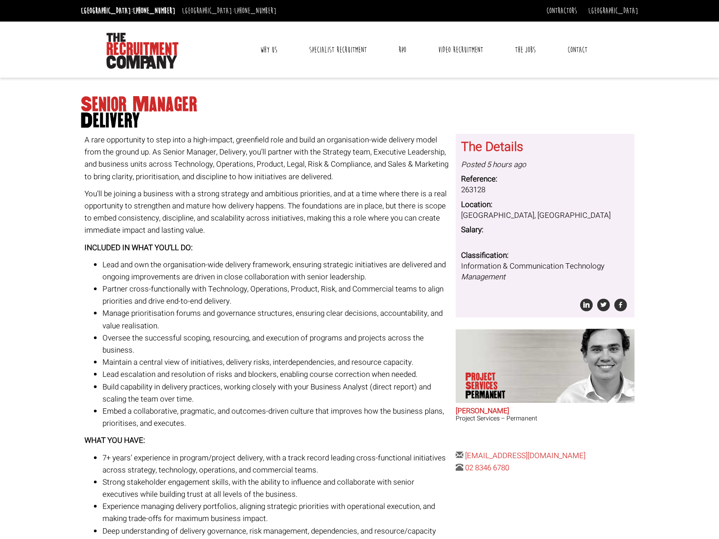  What do you see at coordinates (562, 11) in the screenshot?
I see `a: Contractors` at bounding box center [562, 11].